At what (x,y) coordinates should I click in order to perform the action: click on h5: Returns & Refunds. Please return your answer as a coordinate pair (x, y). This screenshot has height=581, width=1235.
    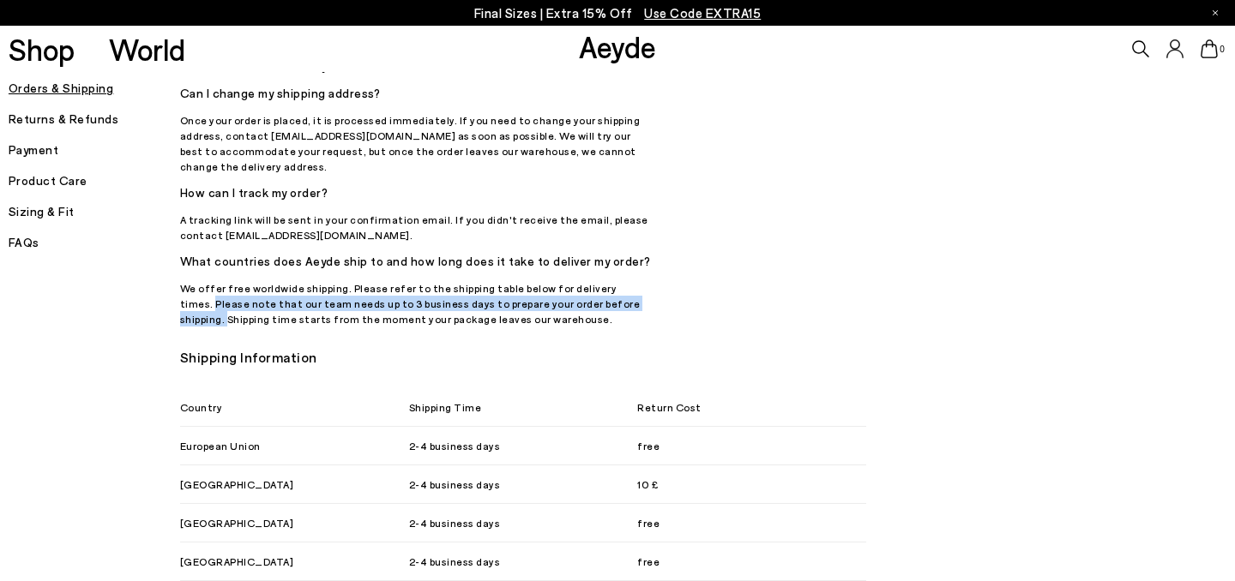
    Looking at the image, I should click on (94, 119).